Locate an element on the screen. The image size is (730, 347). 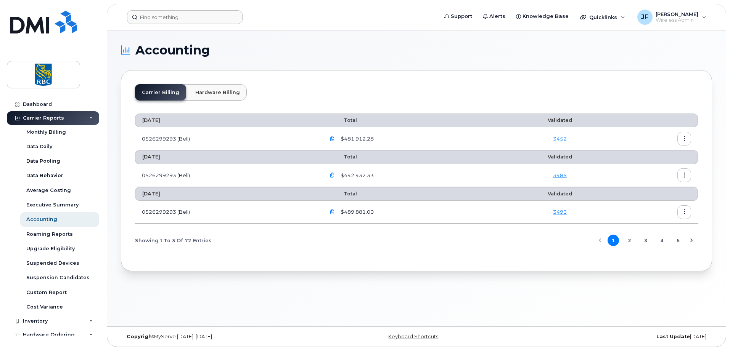
span: $481,912.28 is located at coordinates (356, 139).